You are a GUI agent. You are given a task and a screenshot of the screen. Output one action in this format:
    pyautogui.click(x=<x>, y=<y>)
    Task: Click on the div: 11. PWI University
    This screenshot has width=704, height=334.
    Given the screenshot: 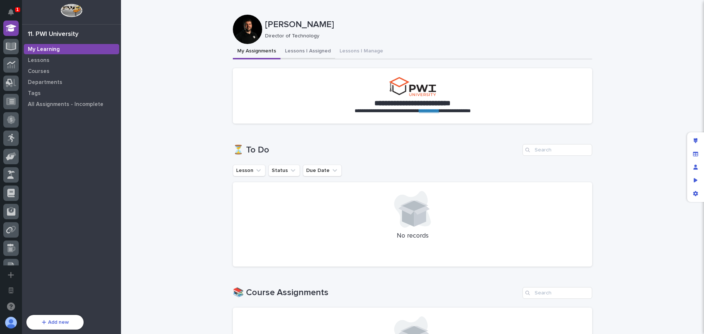 What is the action you would take?
    pyautogui.click(x=53, y=34)
    